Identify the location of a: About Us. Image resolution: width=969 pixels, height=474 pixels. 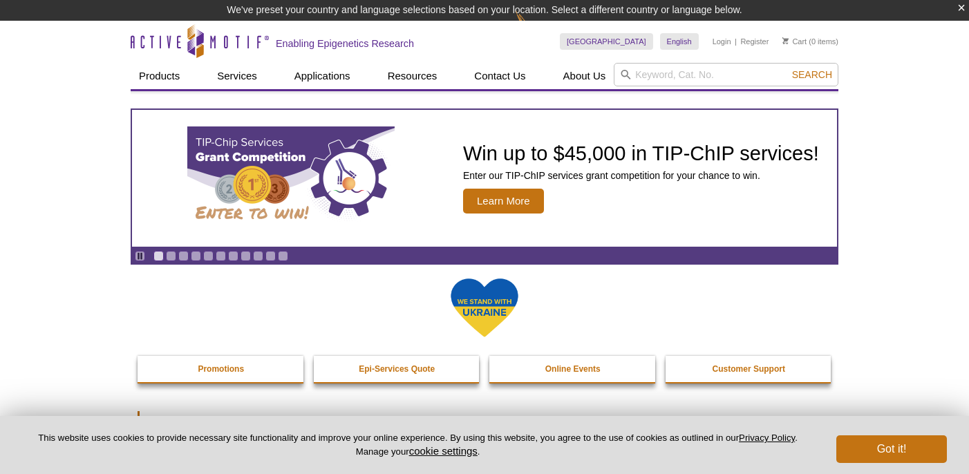
(584, 76).